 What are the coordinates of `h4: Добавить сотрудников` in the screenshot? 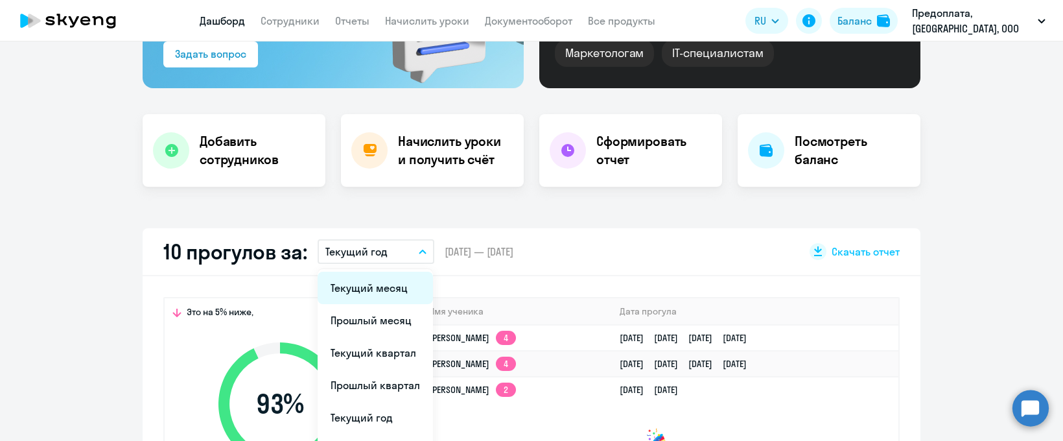 It's located at (257, 150).